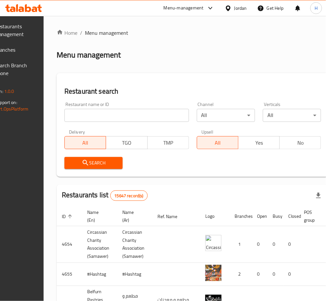 The width and height of the screenshot is (326, 301). What do you see at coordinates (77, 132) in the screenshot?
I see `label: Delivery` at bounding box center [77, 132].